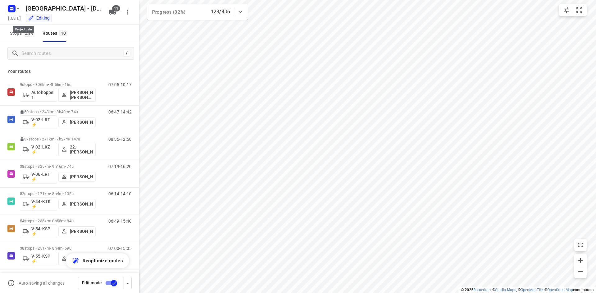 This screenshot has width=596, height=293. I want to click on a: Stadia Maps, so click(506, 290).